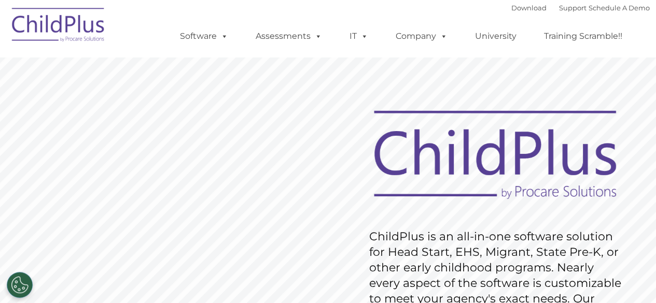 This screenshot has width=656, height=303. What do you see at coordinates (496, 36) in the screenshot?
I see `a: University` at bounding box center [496, 36].